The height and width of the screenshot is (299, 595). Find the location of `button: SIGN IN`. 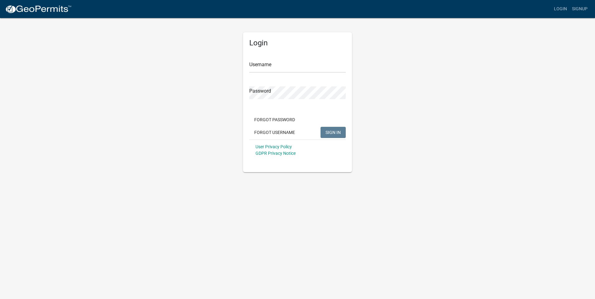

button: SIGN IN is located at coordinates (333, 133).